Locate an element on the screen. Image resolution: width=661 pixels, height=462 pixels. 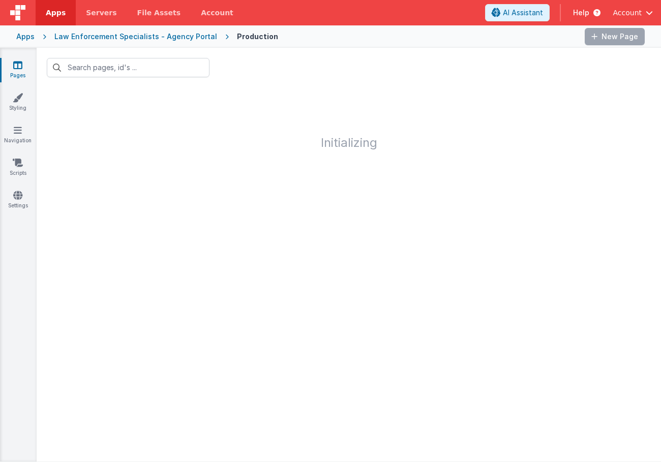
div: Apps is located at coordinates (25, 37).